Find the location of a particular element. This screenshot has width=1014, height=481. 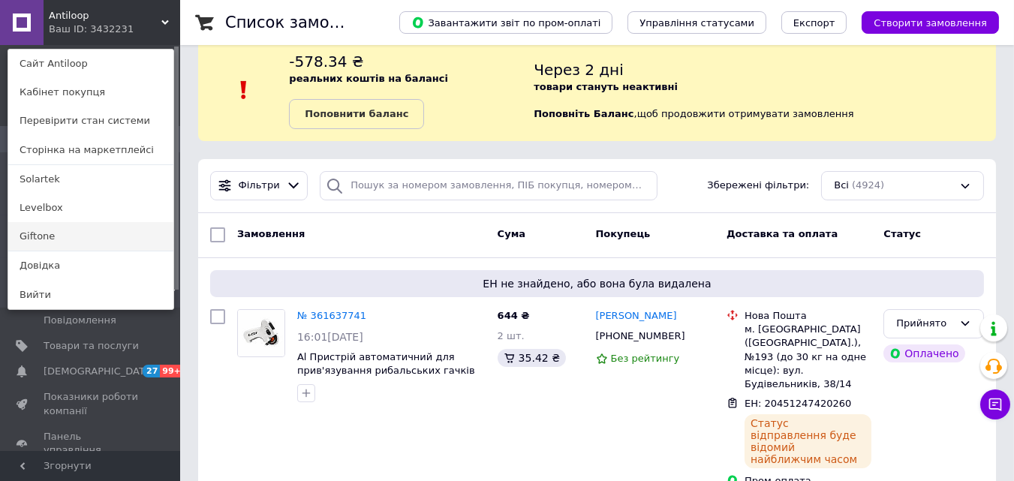

a: Solartek is located at coordinates (91, 179).